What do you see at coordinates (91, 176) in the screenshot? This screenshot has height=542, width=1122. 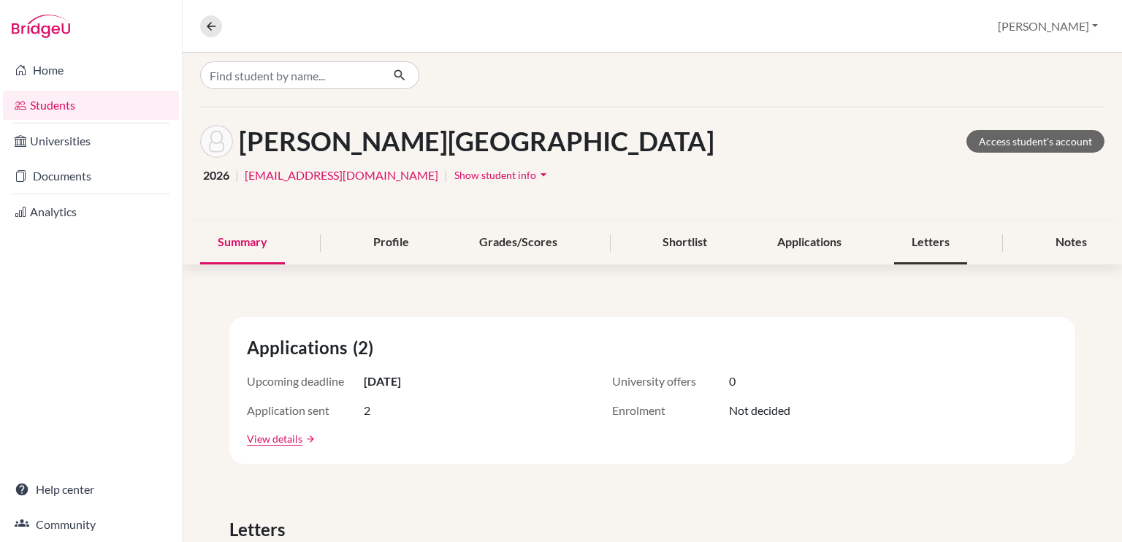 I see `a: Documents` at bounding box center [91, 176].